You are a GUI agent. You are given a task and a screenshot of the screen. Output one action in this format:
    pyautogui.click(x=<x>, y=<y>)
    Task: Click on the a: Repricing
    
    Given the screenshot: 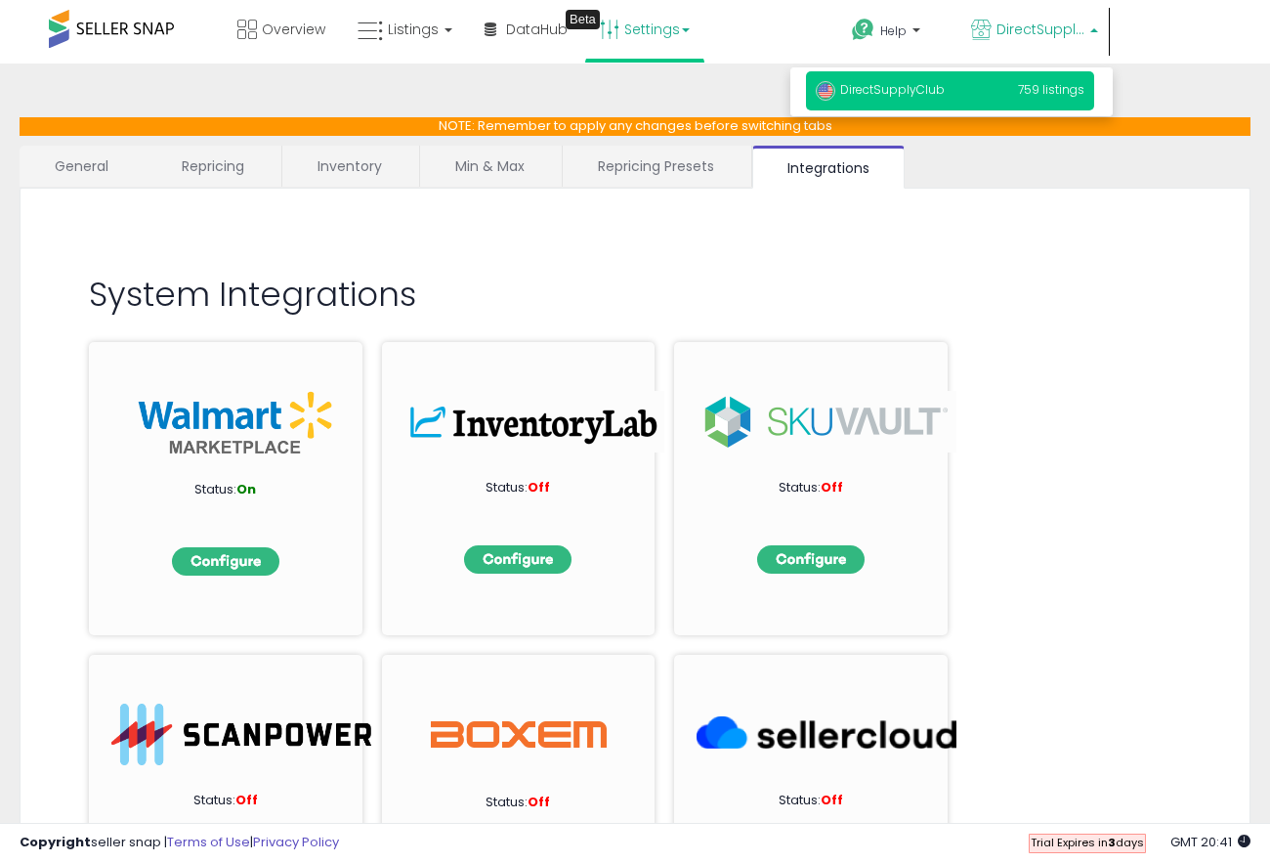 What is the action you would take?
    pyautogui.click(x=213, y=166)
    